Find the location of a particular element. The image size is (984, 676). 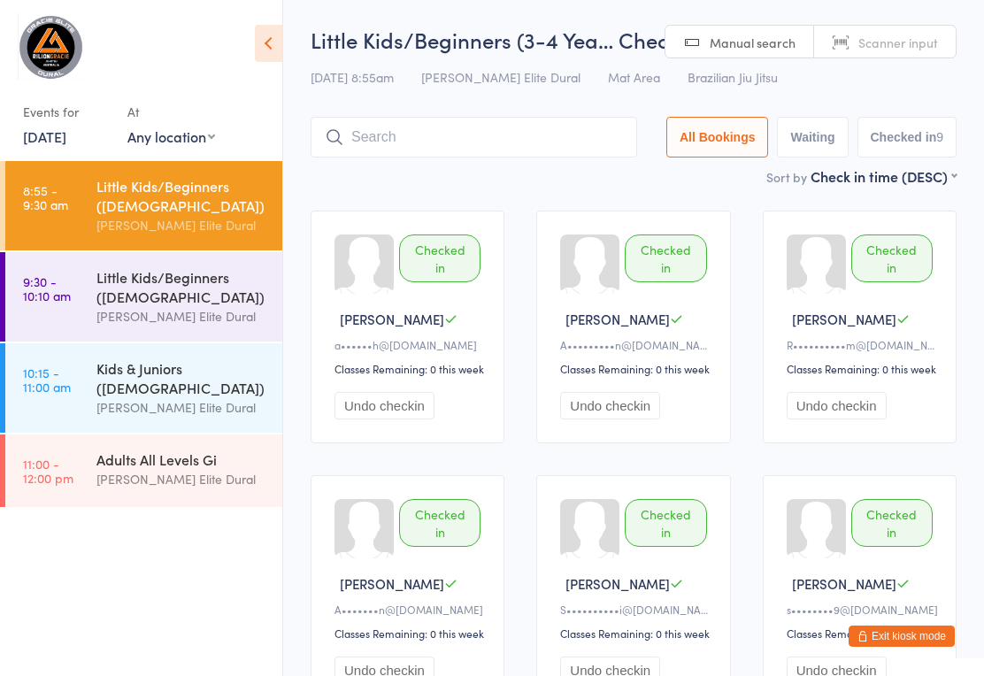

span: Mat Area is located at coordinates (633, 77).